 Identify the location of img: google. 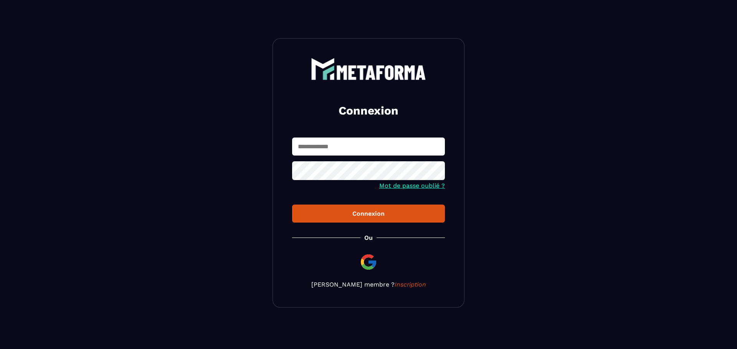
(368, 262).